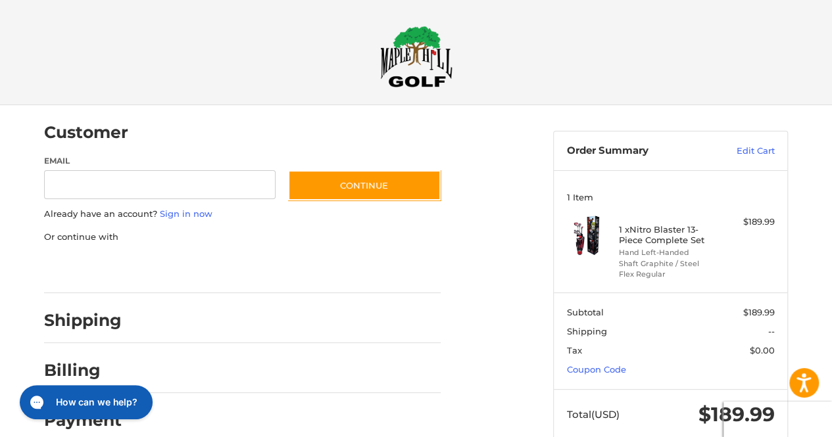  I want to click on span: $0.00, so click(762, 350).